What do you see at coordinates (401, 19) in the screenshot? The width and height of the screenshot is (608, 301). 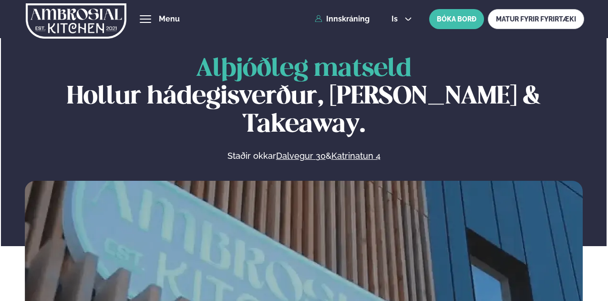 I see `button: is` at bounding box center [401, 19].